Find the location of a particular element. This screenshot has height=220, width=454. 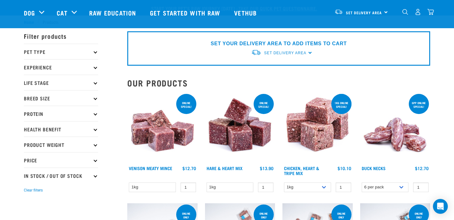

img: 1062 Chicken Heart Tripe Mix 01 is located at coordinates (317, 127).